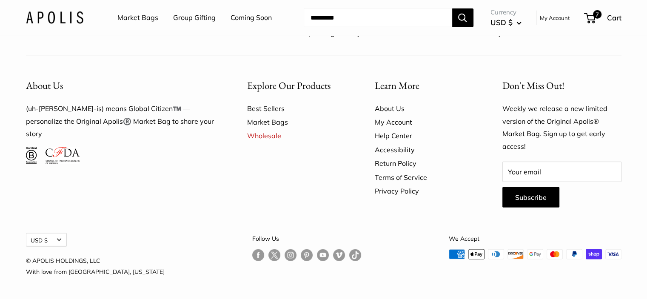 The height and width of the screenshot is (299, 647). I want to click on button: Search, so click(463, 18).